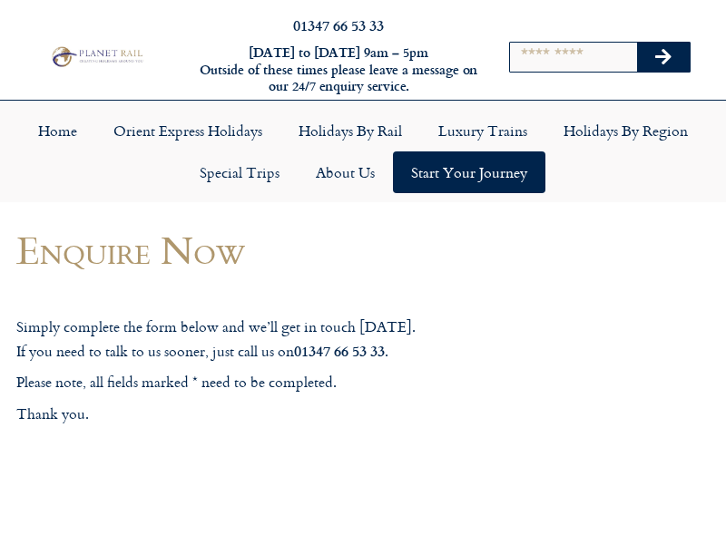  I want to click on a: Home, so click(57, 131).